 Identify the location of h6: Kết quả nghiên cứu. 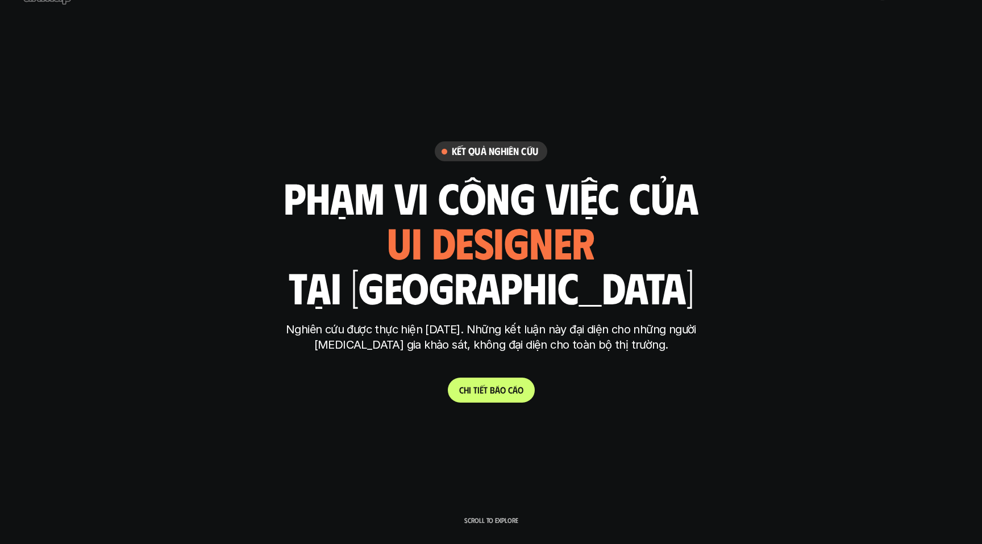
(495, 151).